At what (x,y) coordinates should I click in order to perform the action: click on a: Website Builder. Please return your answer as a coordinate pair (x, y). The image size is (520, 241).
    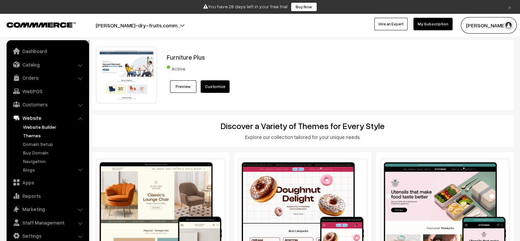
    Looking at the image, I should click on (54, 127).